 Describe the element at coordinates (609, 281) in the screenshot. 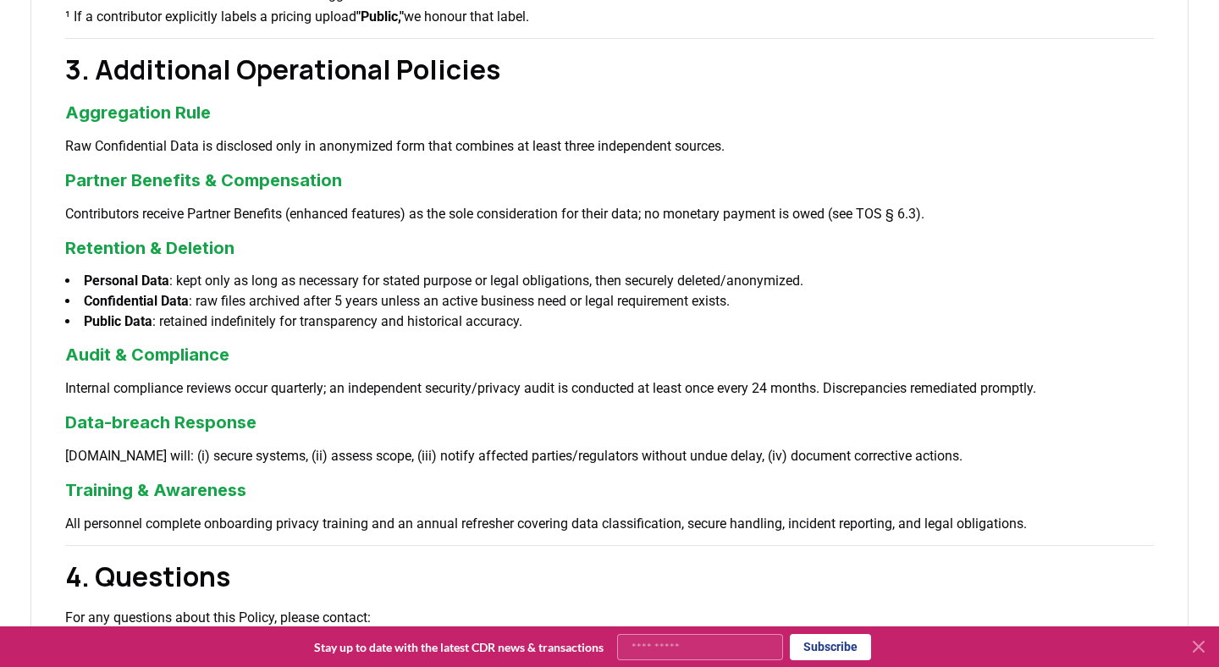

I see `li: : kept only as long as necessary for stated purpose or legal obligations, then securely deleted/a...` at that location.